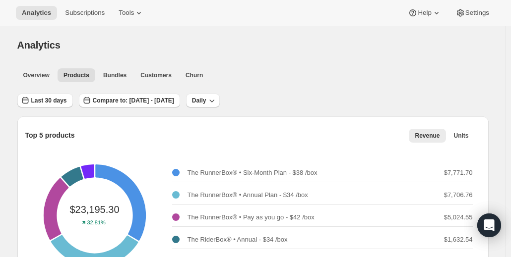  Describe the element at coordinates (458, 173) in the screenshot. I see `p: $7,771.70` at that location.